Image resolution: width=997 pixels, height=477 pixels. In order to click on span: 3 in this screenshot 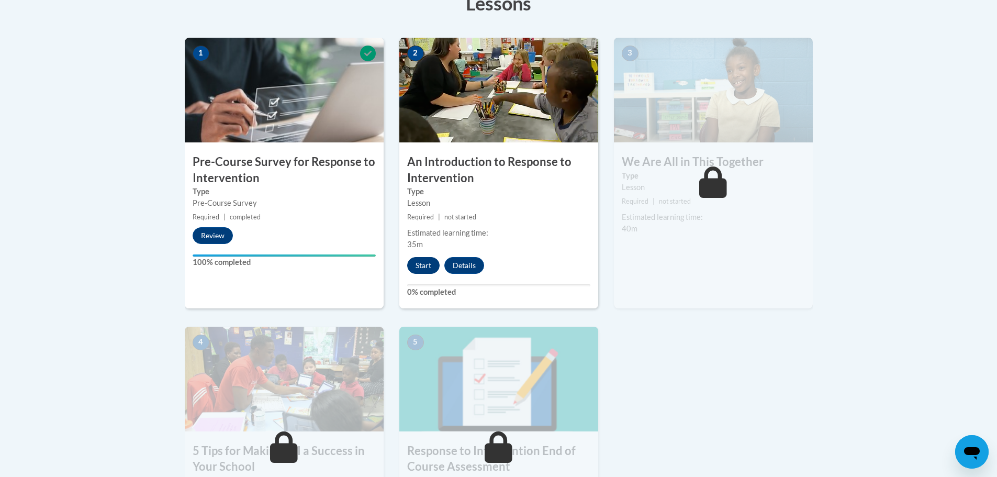, I will do `click(630, 53)`.